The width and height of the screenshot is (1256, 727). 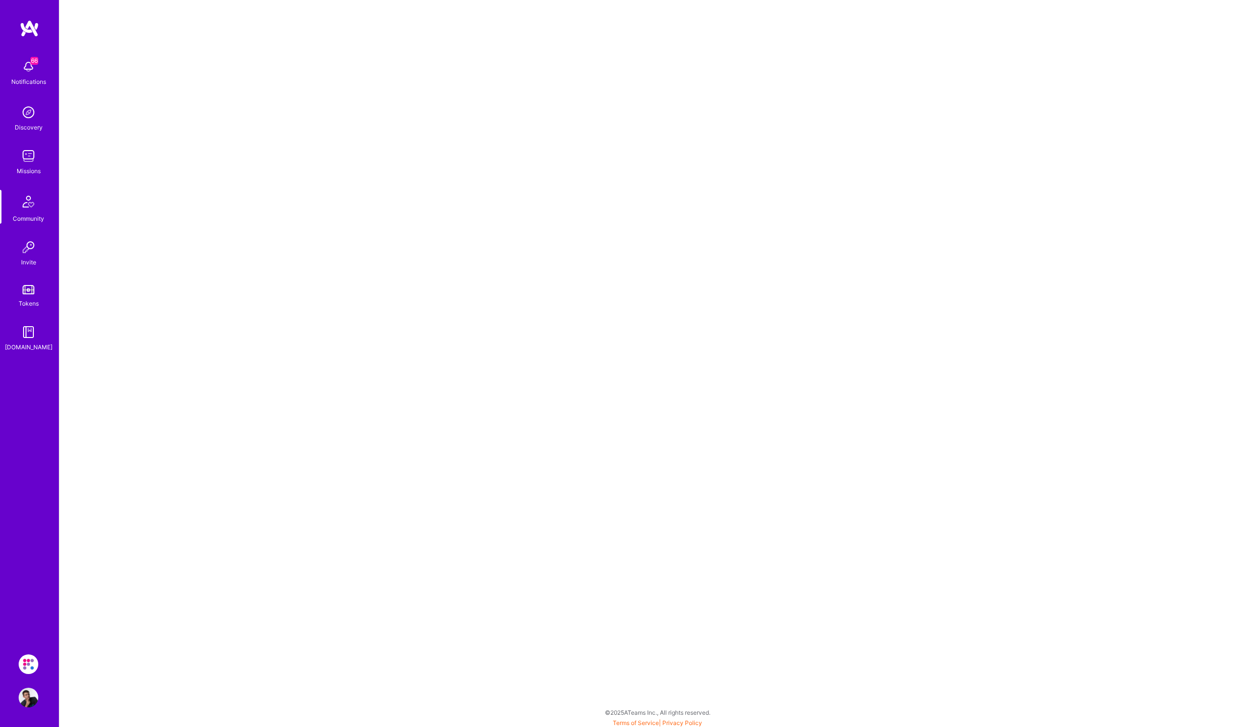 What do you see at coordinates (28, 112) in the screenshot?
I see `img: discovery` at bounding box center [28, 112].